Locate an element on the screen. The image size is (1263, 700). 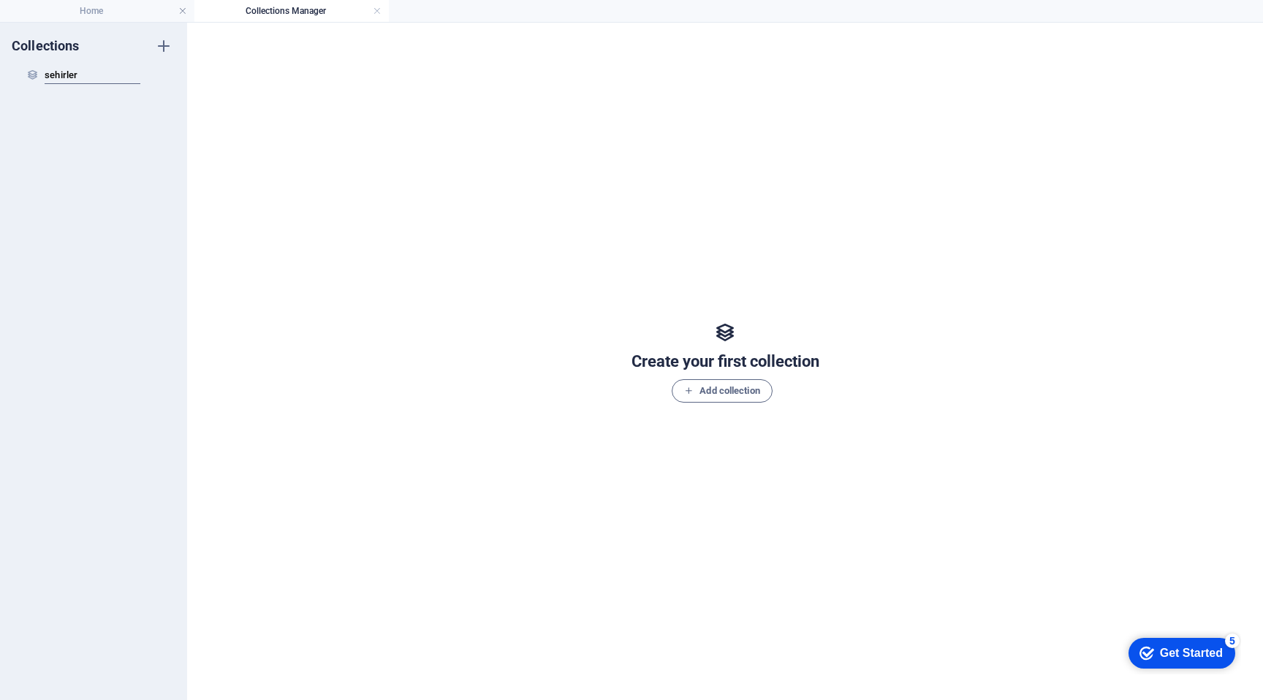
h4: Collections Manager is located at coordinates (292, 11).